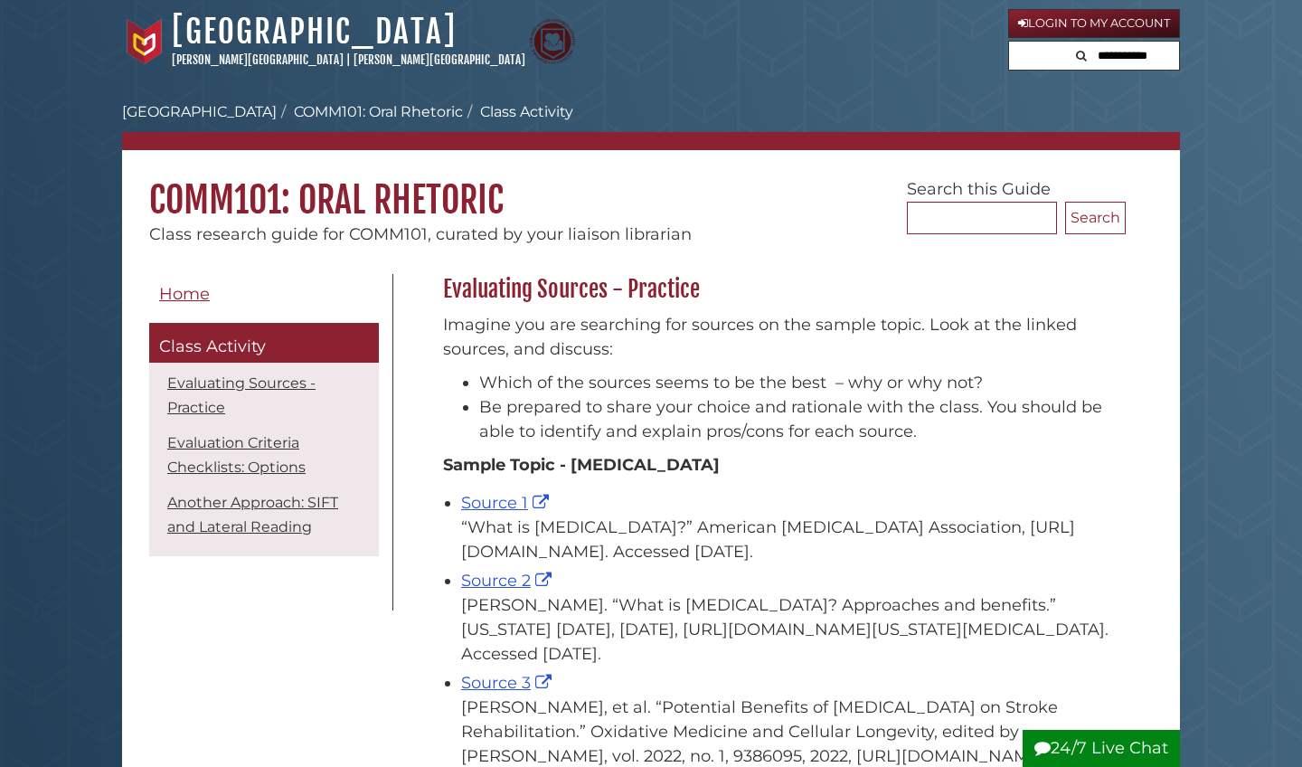 This screenshot has width=1302, height=767. I want to click on img: Calvin University, so click(145, 42).